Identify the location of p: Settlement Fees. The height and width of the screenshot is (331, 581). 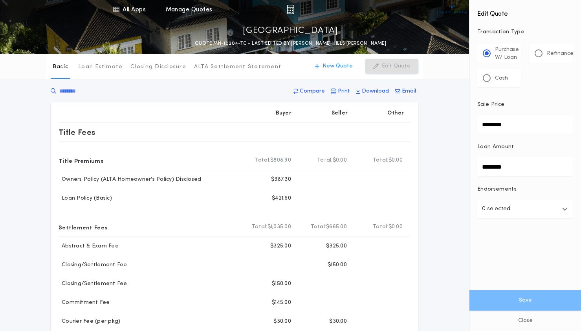
(83, 227).